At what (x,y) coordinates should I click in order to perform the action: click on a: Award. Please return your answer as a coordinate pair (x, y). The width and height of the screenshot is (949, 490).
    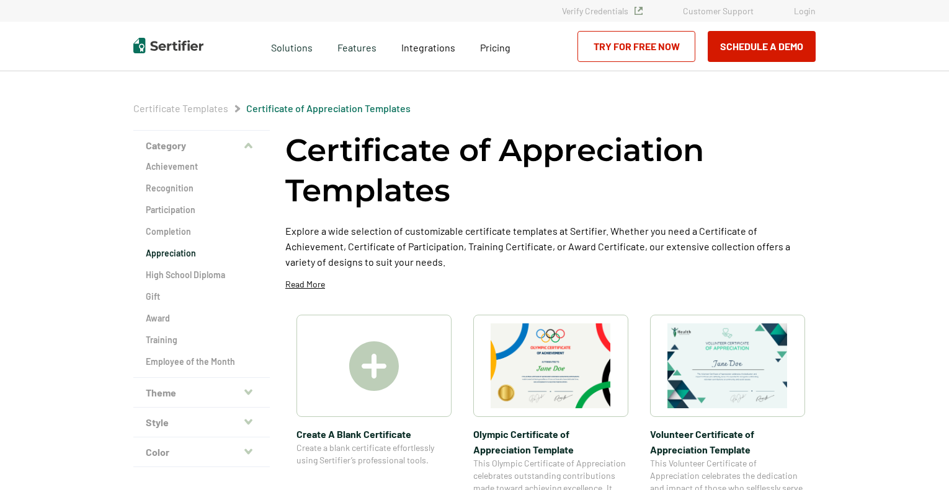
    Looking at the image, I should click on (202, 319).